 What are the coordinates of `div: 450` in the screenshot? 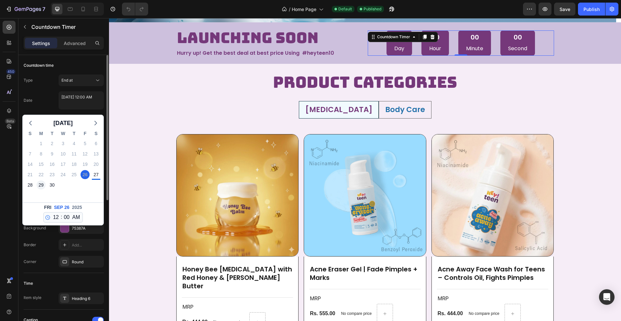 It's located at (11, 72).